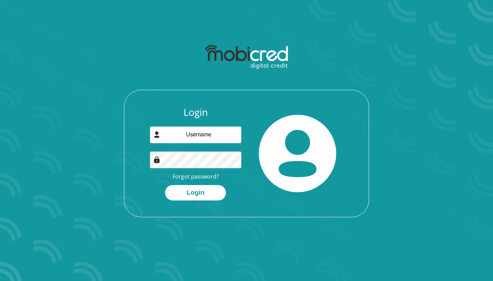  What do you see at coordinates (196, 134) in the screenshot?
I see `input: Username` at bounding box center [196, 134].